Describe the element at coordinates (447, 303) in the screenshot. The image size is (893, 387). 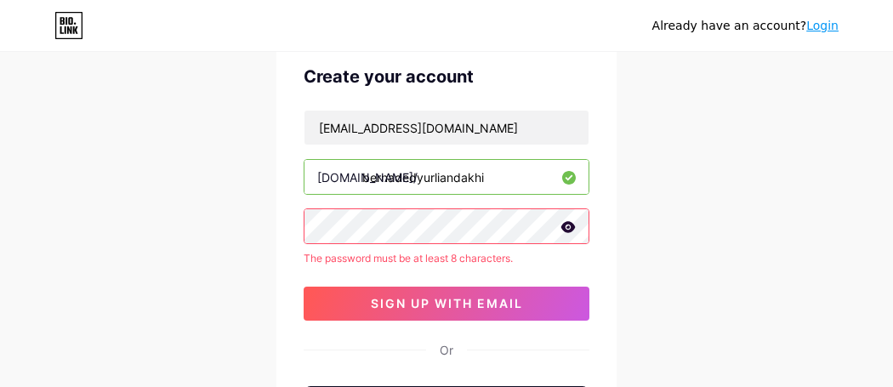
I see `span: sign up with email` at that location.